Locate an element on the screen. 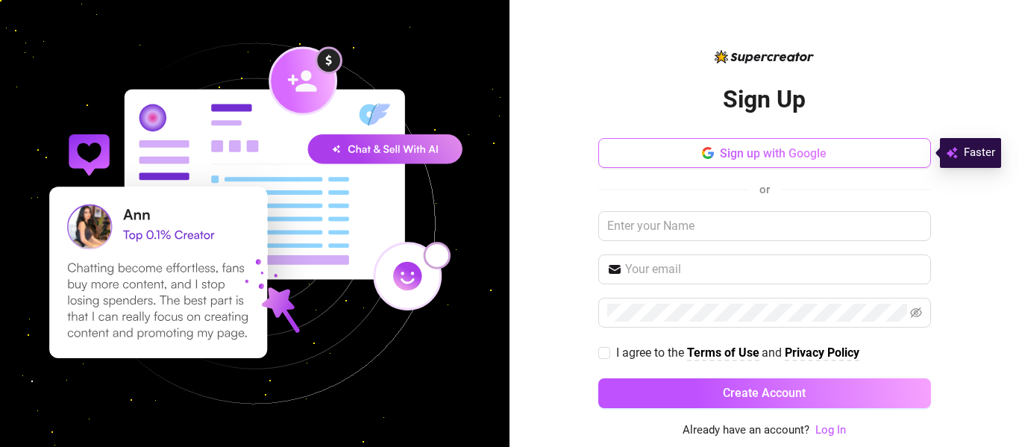 This screenshot has width=1019, height=447. a: Privacy Policy is located at coordinates (822, 353).